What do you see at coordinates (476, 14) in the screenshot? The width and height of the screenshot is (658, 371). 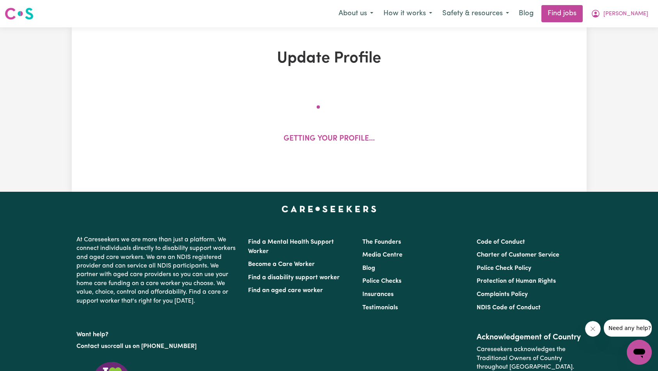 I see `button: Safety & resources` at bounding box center [476, 14].